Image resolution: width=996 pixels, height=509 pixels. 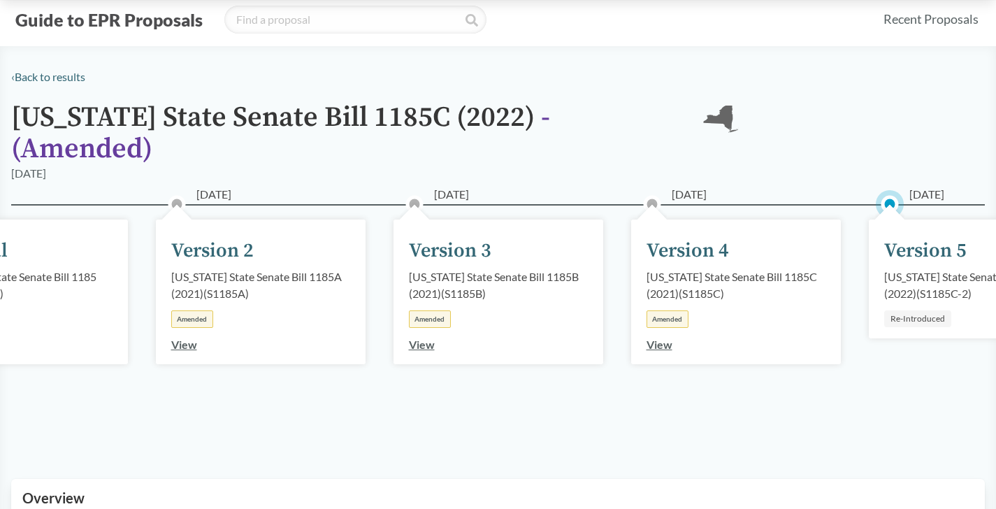 What do you see at coordinates (918, 319) in the screenshot?
I see `div: Re-Introduced` at bounding box center [918, 319].